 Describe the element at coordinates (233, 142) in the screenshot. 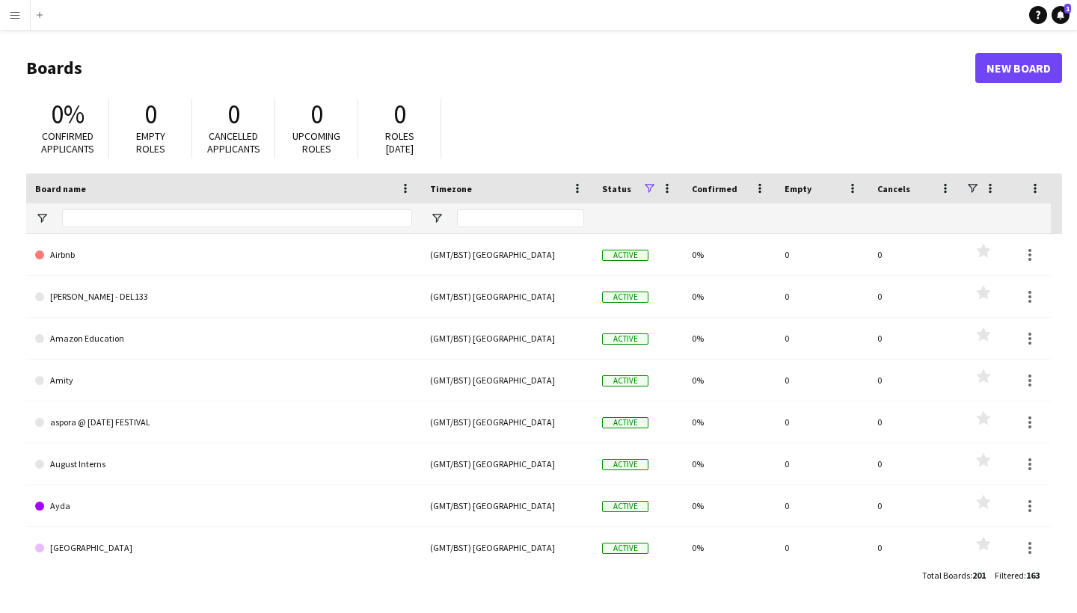

I see `span: Cancelled applicants` at that location.